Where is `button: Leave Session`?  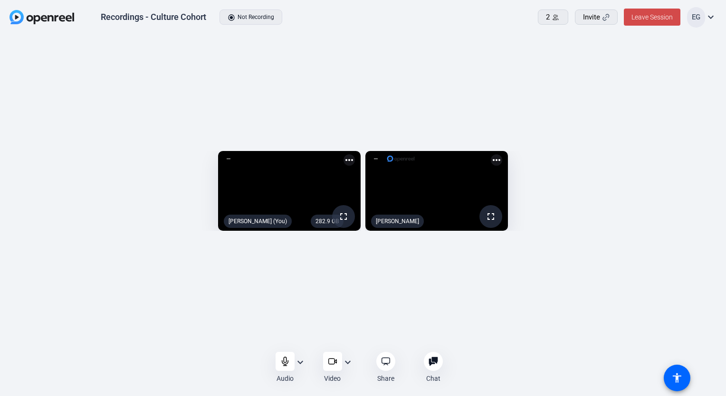
button: Leave Session is located at coordinates (652, 17).